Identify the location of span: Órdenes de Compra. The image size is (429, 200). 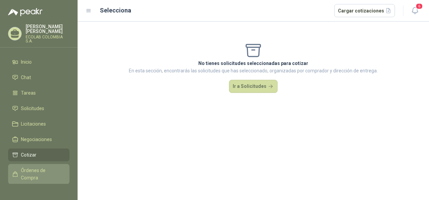
(42, 174).